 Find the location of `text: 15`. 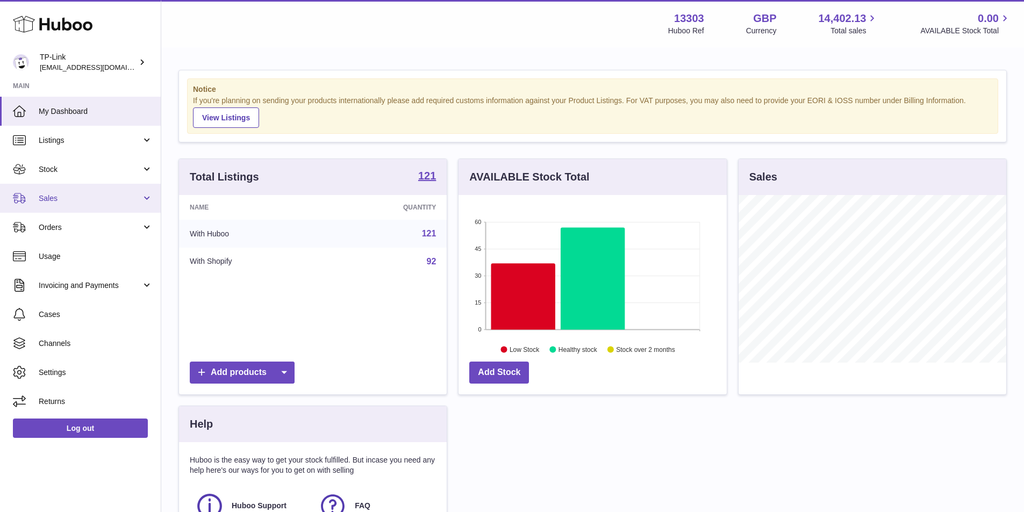

text: 15 is located at coordinates (478, 303).